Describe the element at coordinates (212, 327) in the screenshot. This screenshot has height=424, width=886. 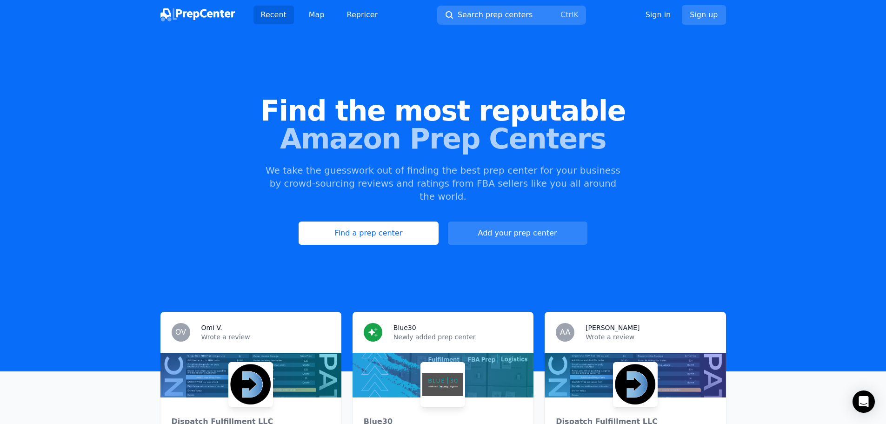
I see `h3: Omi V.` at that location.